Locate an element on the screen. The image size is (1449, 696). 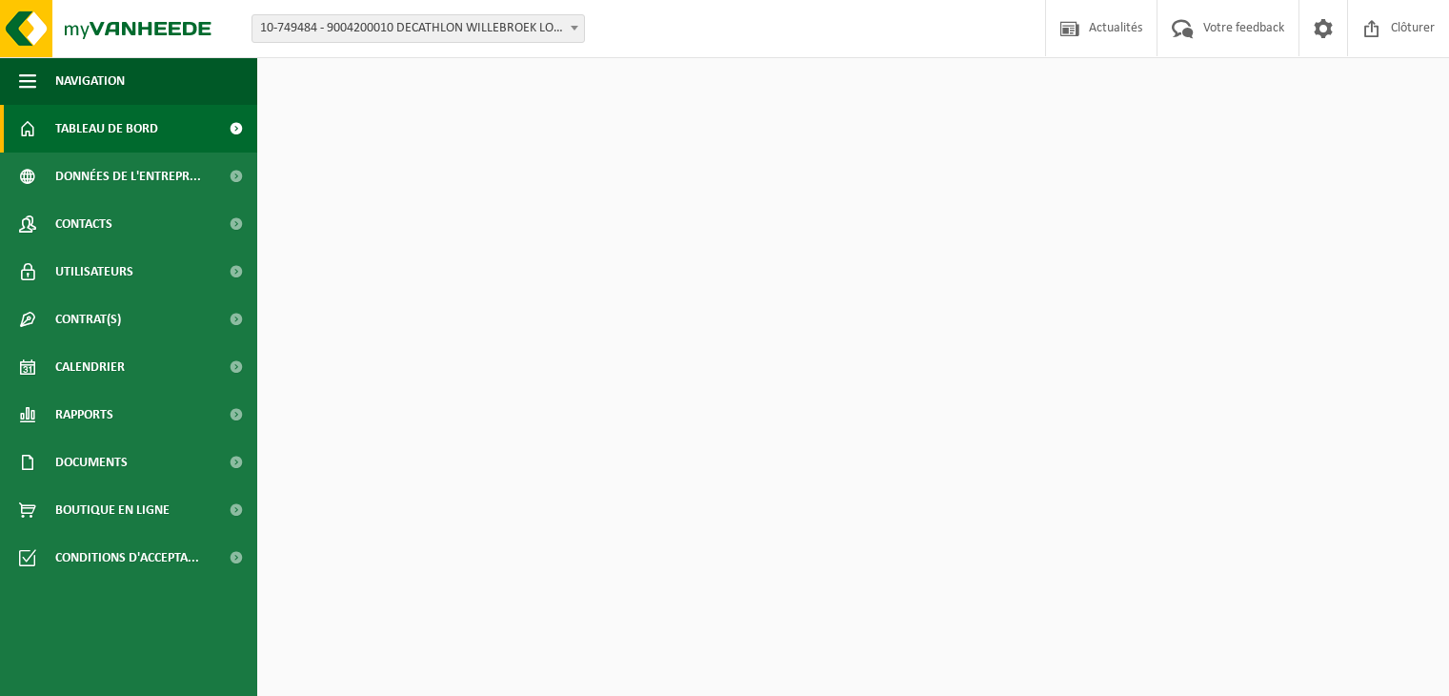
span: Boutique en ligne is located at coordinates (112, 510).